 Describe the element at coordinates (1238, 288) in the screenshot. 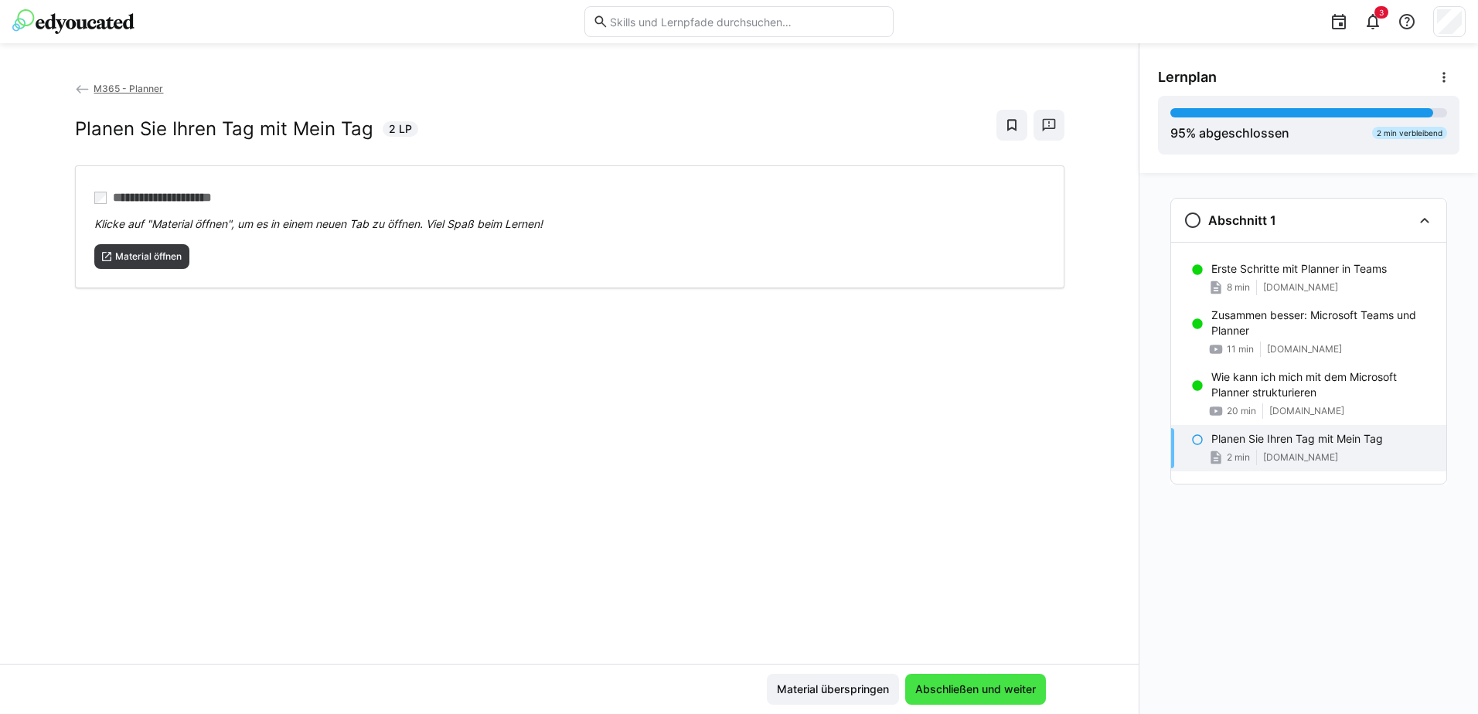

I see `span: 8 min` at that location.